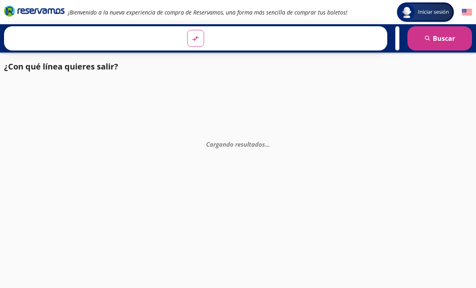  Describe the element at coordinates (61, 67) in the screenshot. I see `p: ¿Con qué línea quieres salir?` at that location.